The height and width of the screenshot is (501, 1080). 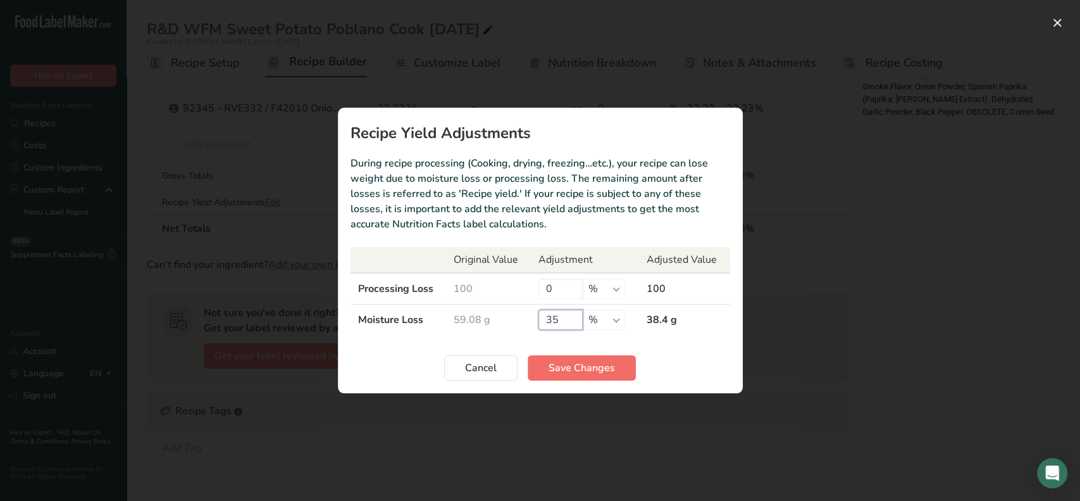 What do you see at coordinates (585, 259) in the screenshot?
I see `th: Adjustment` at bounding box center [585, 259].